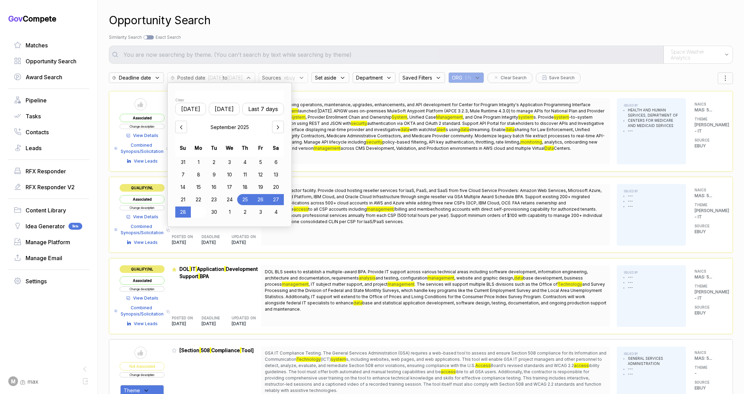  Describe the element at coordinates (513, 78) in the screenshot. I see `span: Clear Search` at that location.